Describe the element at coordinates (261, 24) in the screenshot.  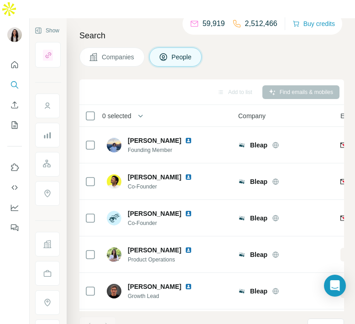
I see `p: 2,512,466` at that location.